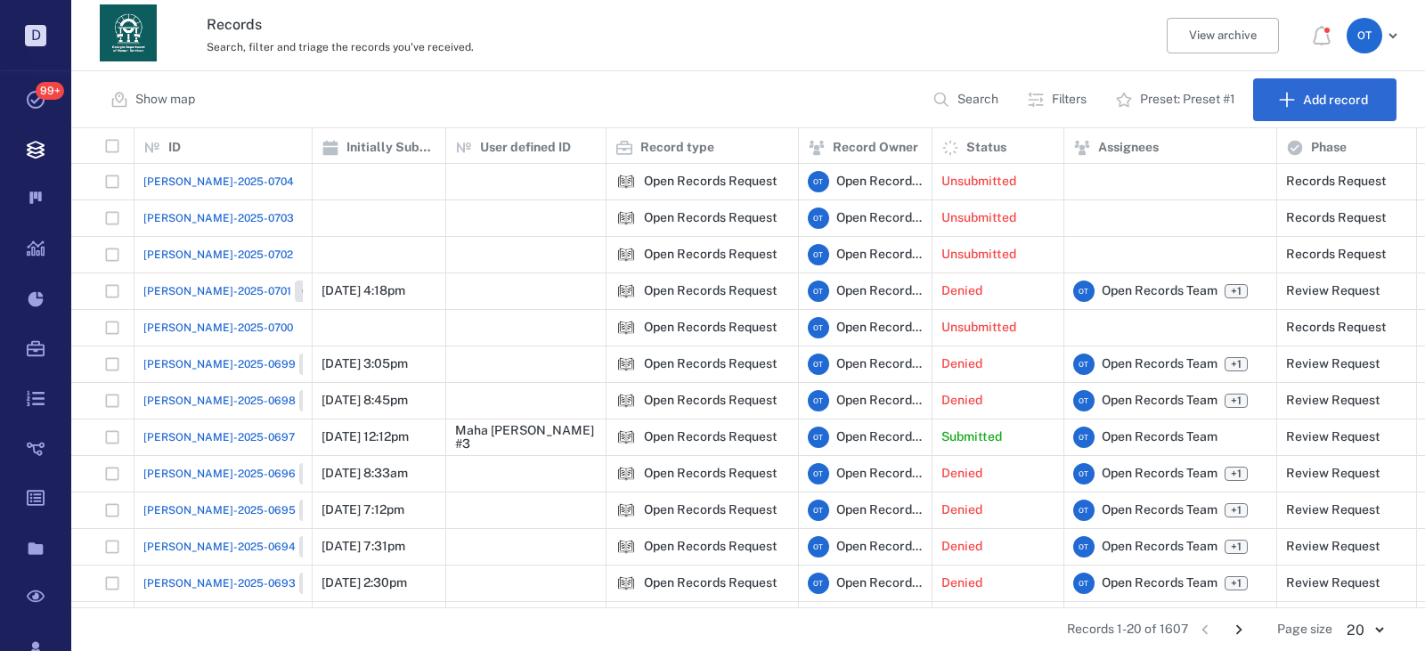 This screenshot has width=1425, height=651. What do you see at coordinates (1375, 36) in the screenshot?
I see `button: OT` at bounding box center [1375, 36].